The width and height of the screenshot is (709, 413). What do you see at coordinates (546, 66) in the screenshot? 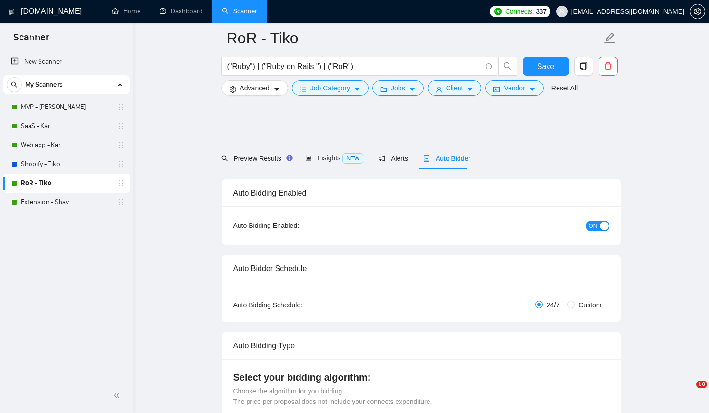
I see `span: Save` at bounding box center [546, 66].